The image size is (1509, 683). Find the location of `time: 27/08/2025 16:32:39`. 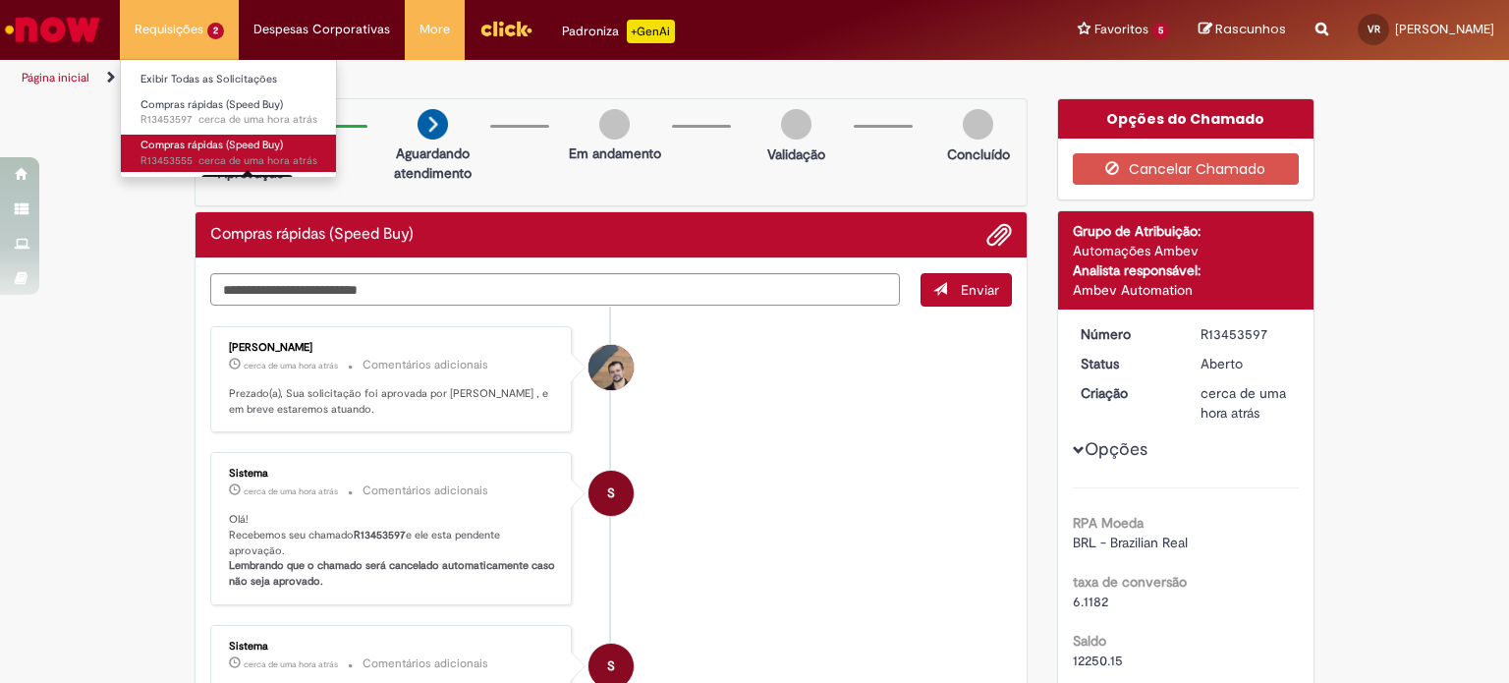

time: 27/08/2025 16:32:39 is located at coordinates (291, 664).